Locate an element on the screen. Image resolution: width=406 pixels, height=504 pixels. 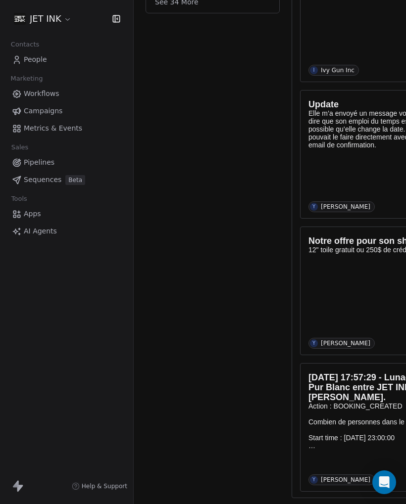
div: Ivy Gun Inc is located at coordinates (337, 70).